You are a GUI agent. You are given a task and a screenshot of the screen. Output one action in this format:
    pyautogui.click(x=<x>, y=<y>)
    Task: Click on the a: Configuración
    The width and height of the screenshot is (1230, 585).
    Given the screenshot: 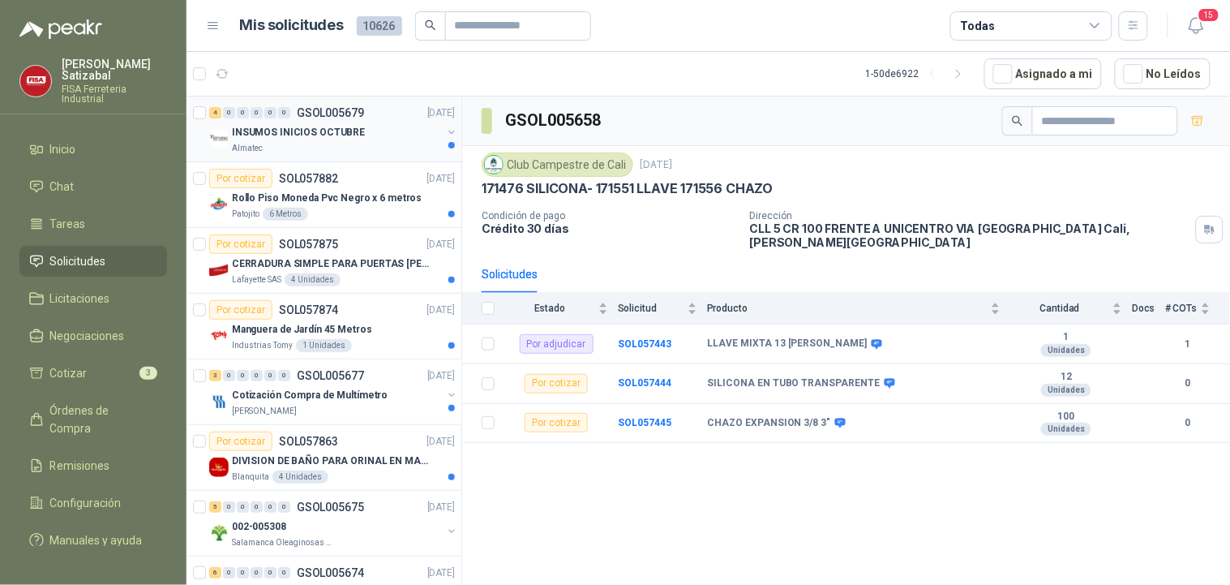 What is the action you would take?
    pyautogui.click(x=93, y=503)
    